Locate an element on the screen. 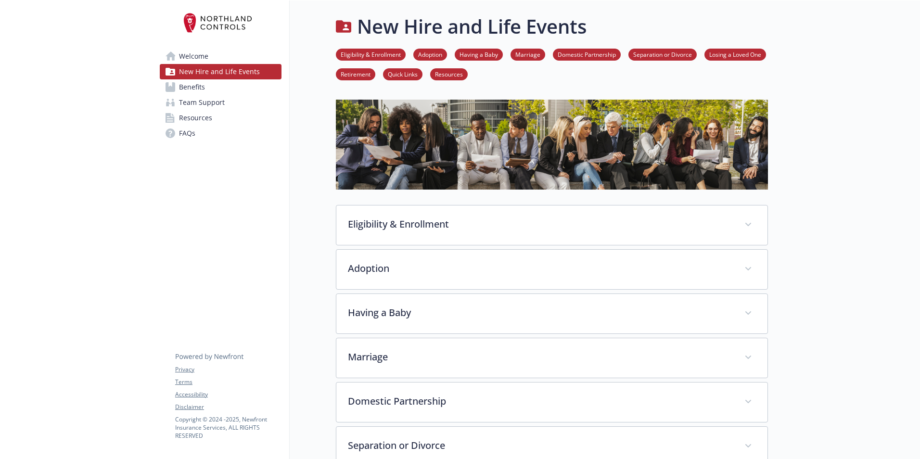 Image resolution: width=920 pixels, height=459 pixels. span: Team Support is located at coordinates (202, 103).